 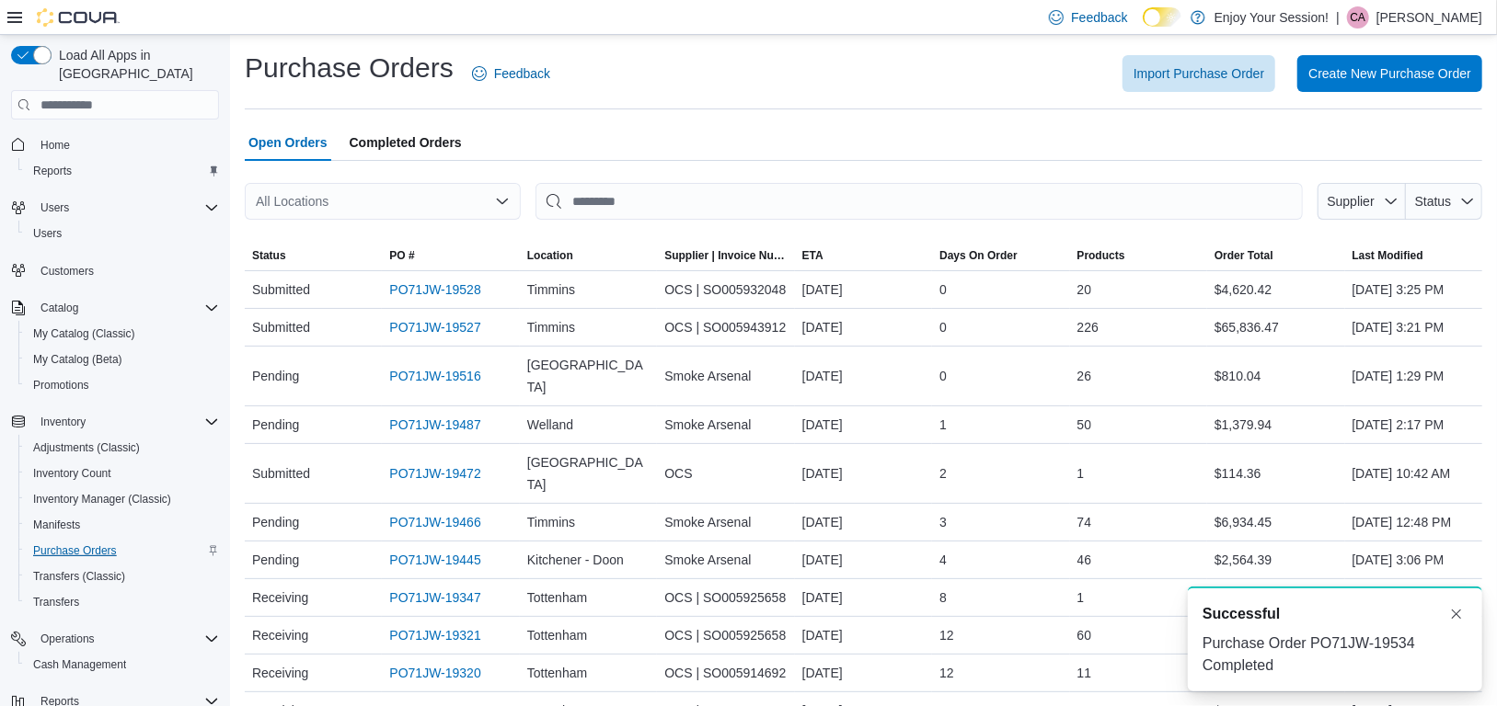 What do you see at coordinates (102, 500) in the screenshot?
I see `span: Inventory Manager (Classic)` at bounding box center [102, 500].